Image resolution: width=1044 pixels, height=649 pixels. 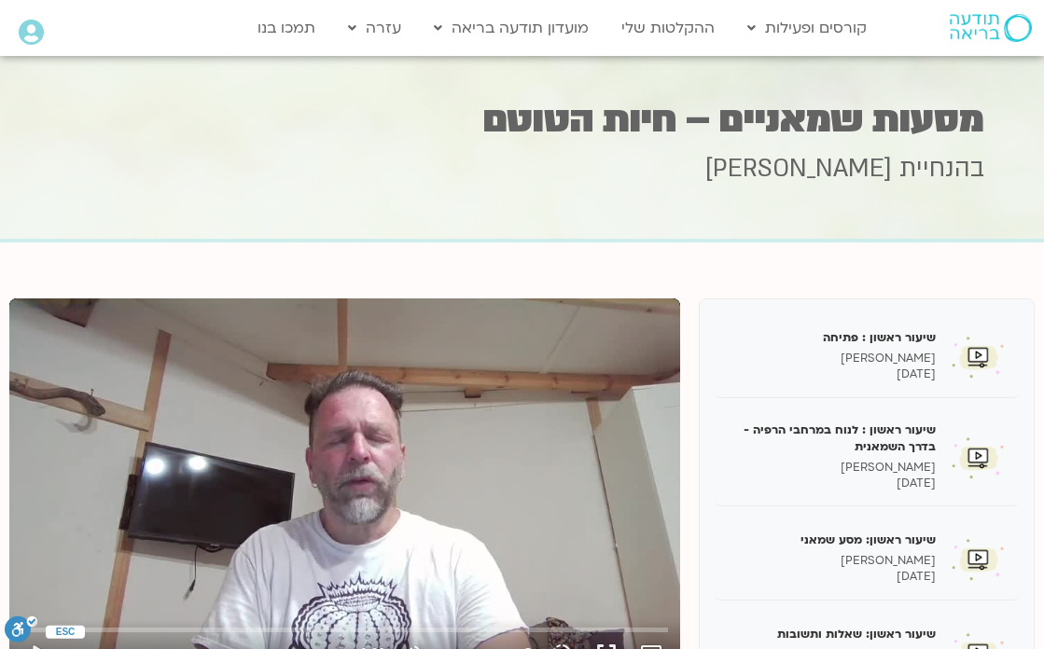 I want to click on a: ההקלטות שלי, so click(x=668, y=28).